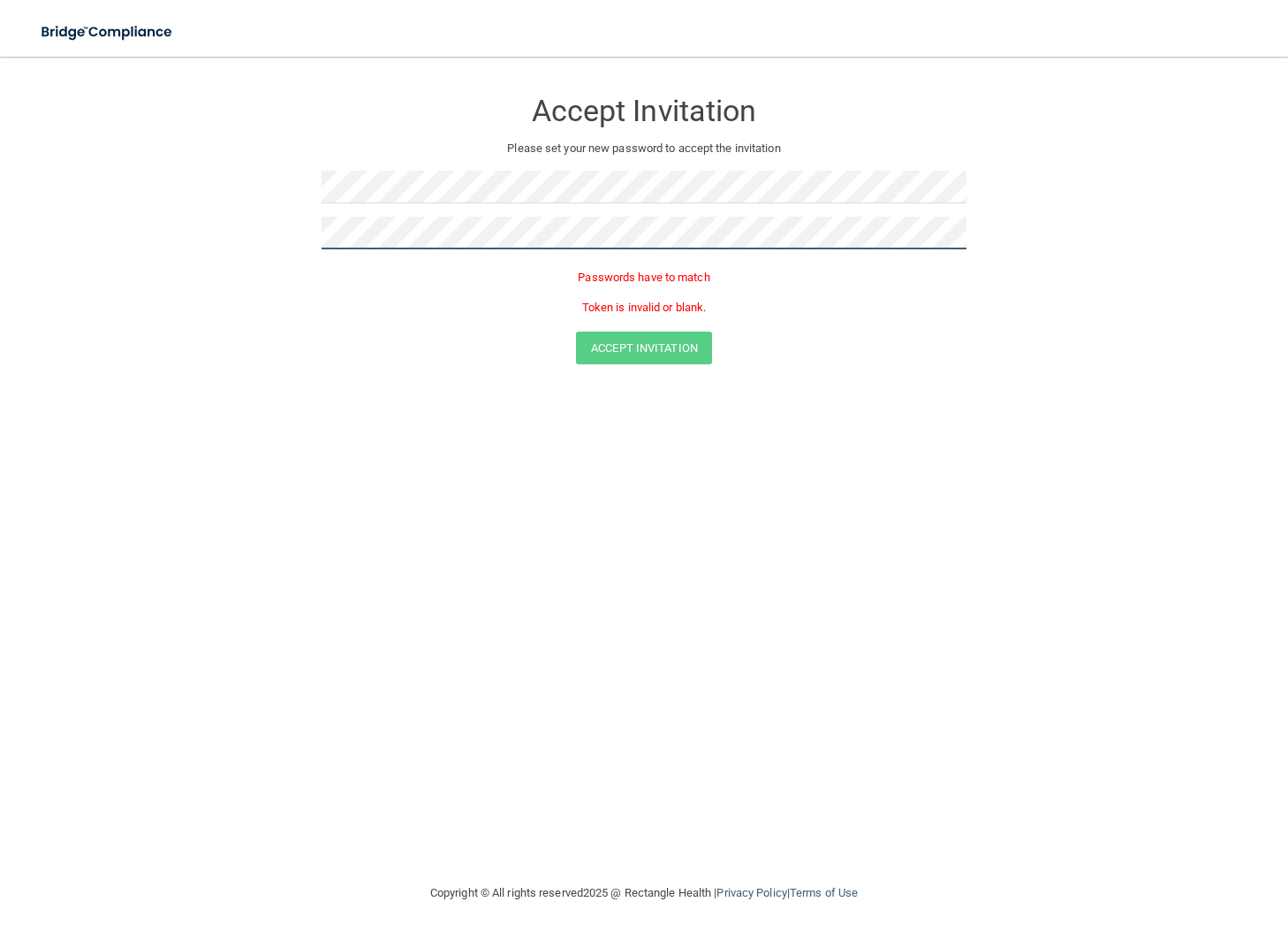  What do you see at coordinates (108, 32) in the screenshot?
I see `img: bridge_compliance_login_screen.278c3ca4.svg` at bounding box center [108, 32].